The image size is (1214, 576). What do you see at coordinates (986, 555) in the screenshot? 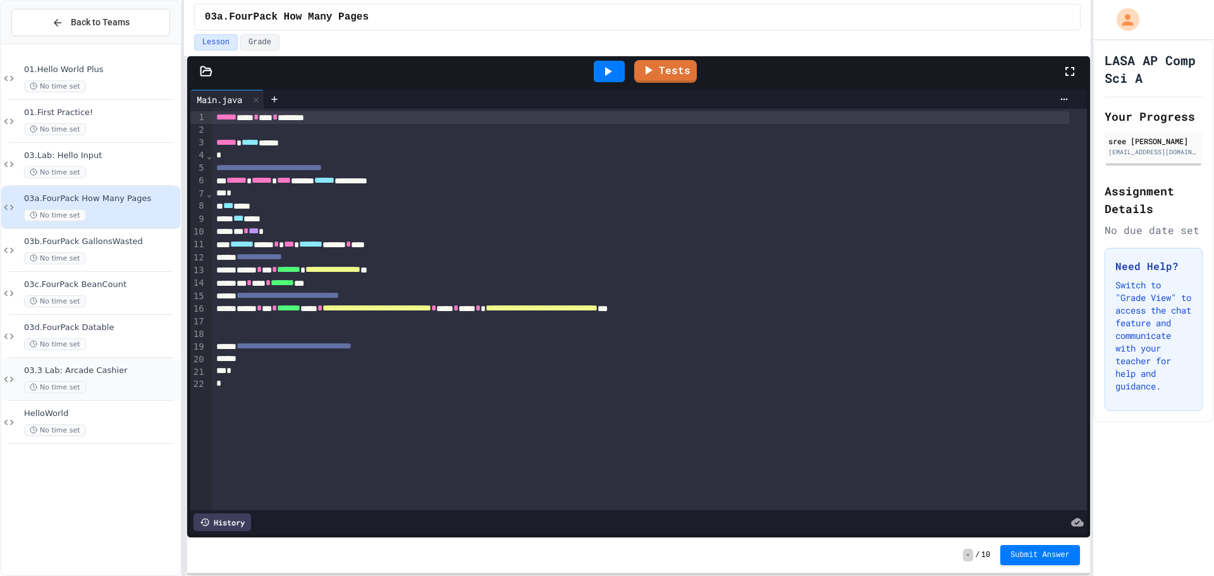
I see `span: 10` at bounding box center [986, 555].